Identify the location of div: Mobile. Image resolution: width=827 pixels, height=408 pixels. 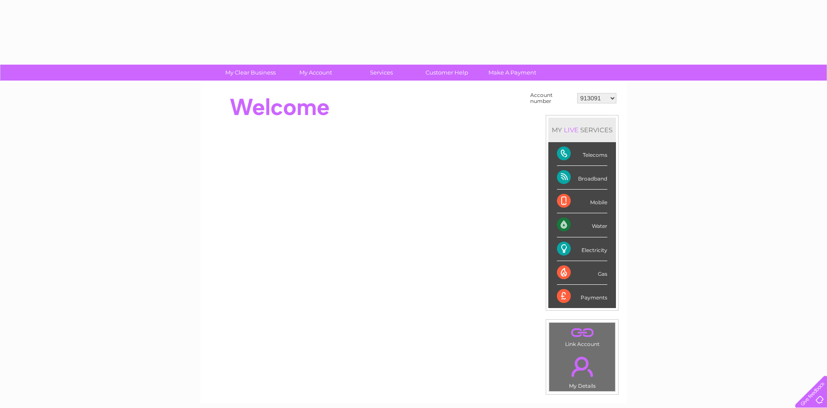
(582, 201).